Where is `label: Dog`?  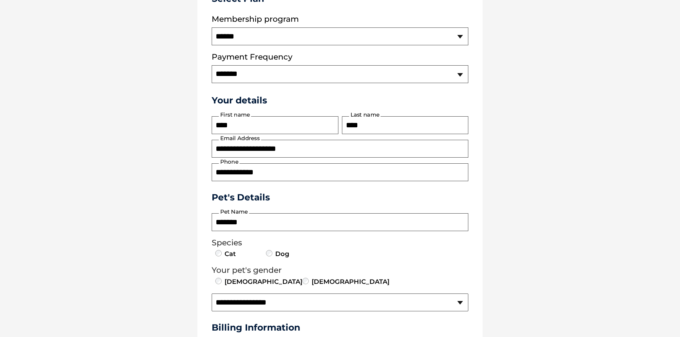 label: Dog is located at coordinates (282, 254).